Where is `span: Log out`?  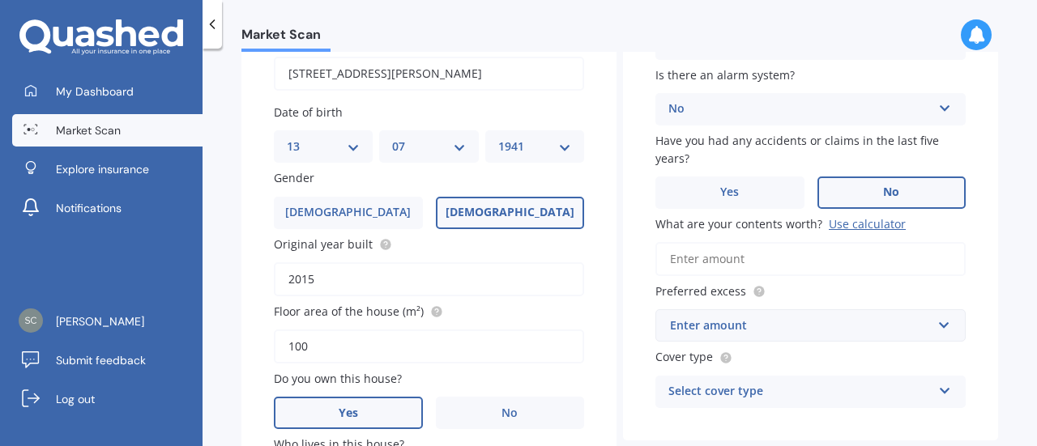
span: Log out is located at coordinates (75, 399).